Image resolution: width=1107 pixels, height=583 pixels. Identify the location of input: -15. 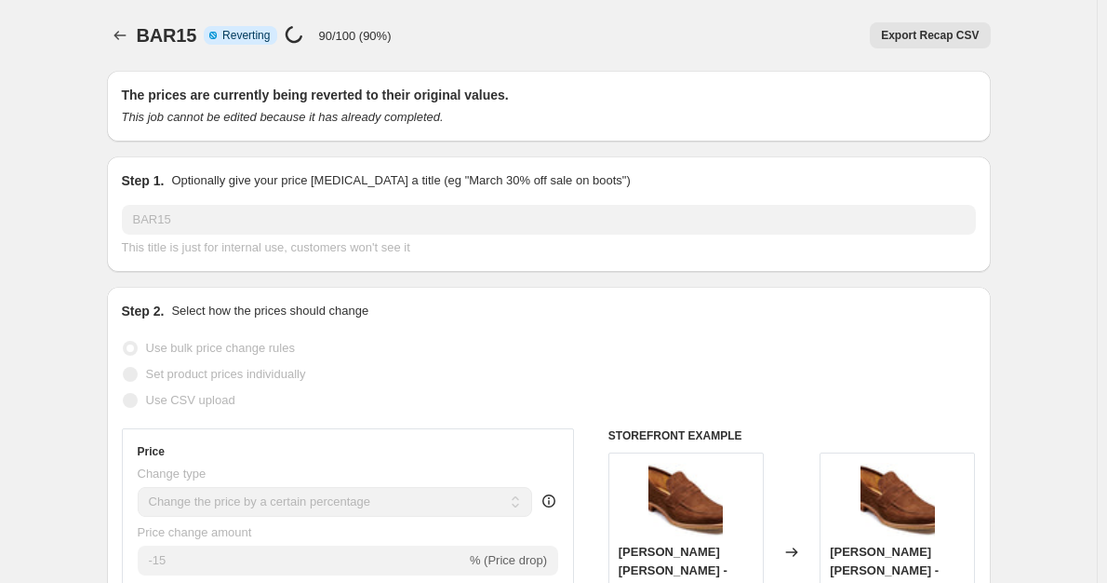
(301, 560).